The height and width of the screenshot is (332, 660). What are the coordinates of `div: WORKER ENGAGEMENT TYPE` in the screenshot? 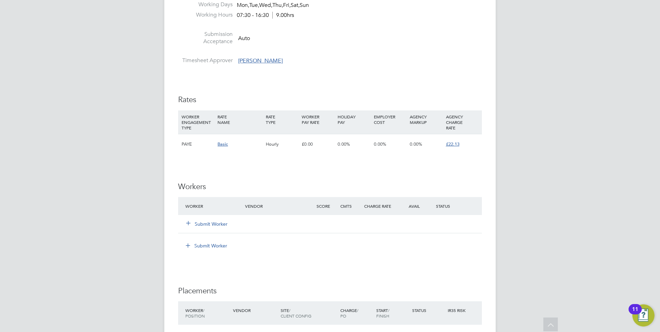 It's located at (198, 122).